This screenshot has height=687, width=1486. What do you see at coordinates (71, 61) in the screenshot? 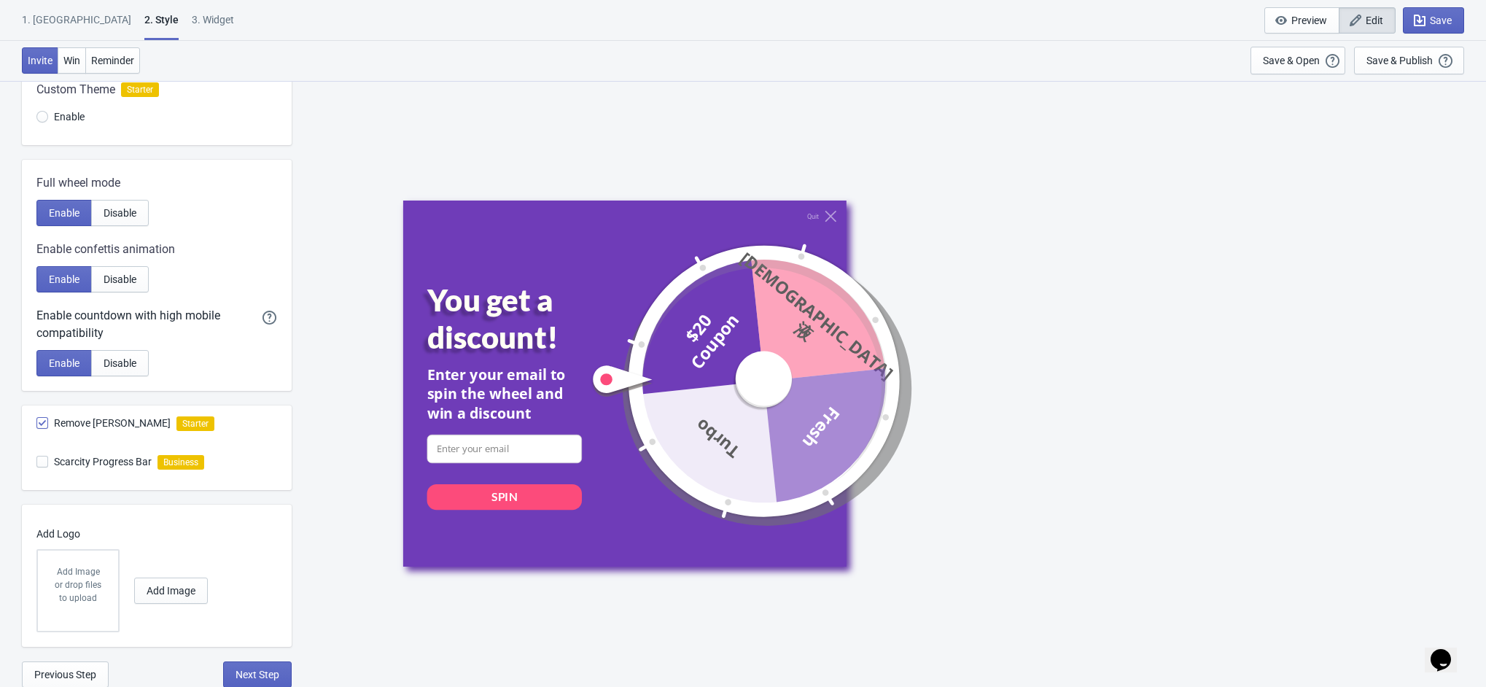
I see `span: Win` at bounding box center [71, 61].